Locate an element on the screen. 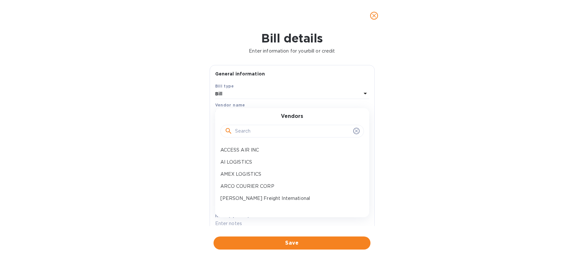  b: Bill is located at coordinates (219, 94).